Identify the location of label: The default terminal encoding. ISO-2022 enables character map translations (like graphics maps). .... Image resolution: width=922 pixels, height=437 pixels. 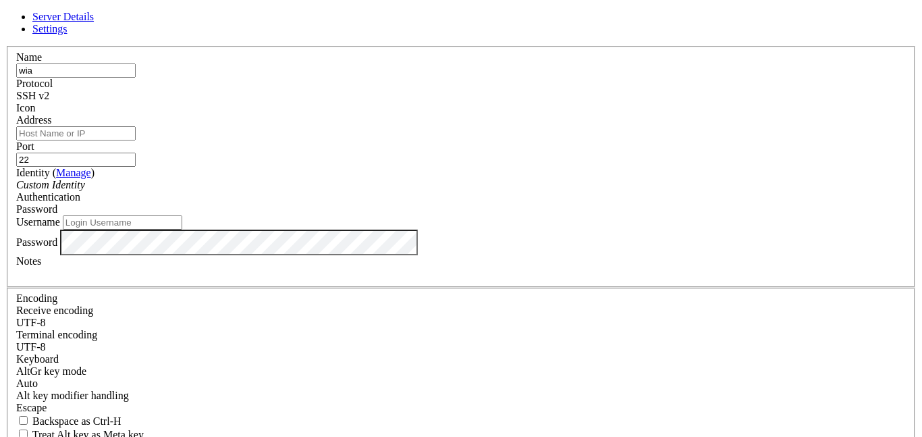
(57, 334).